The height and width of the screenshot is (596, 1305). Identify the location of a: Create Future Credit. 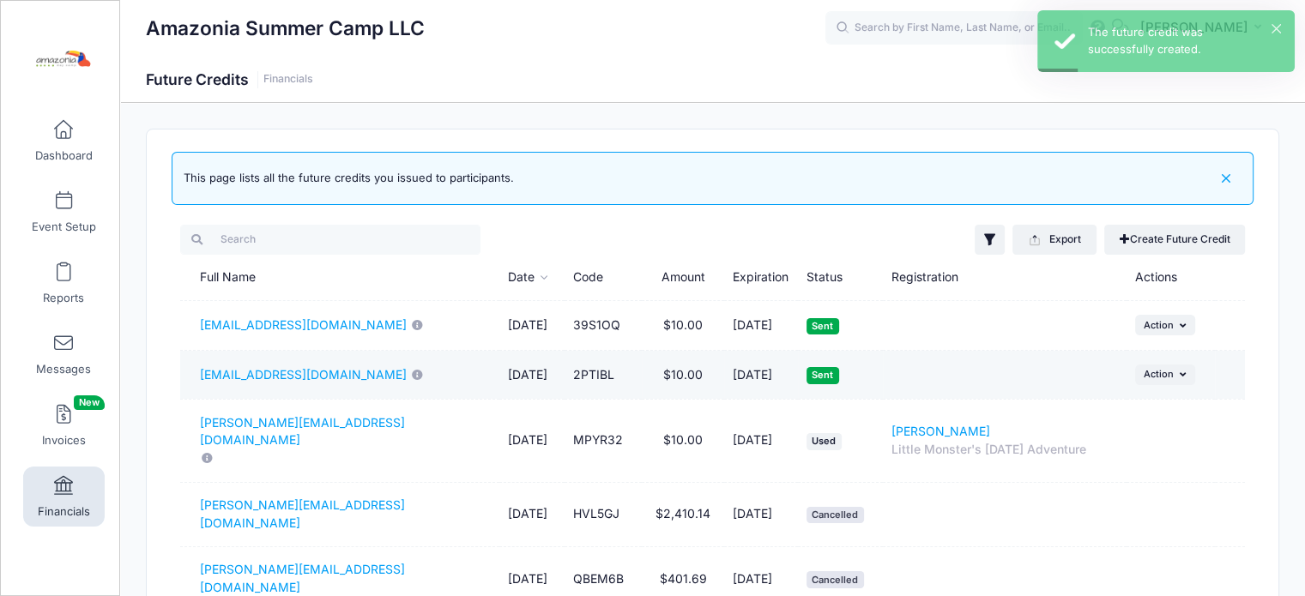
(1174, 239).